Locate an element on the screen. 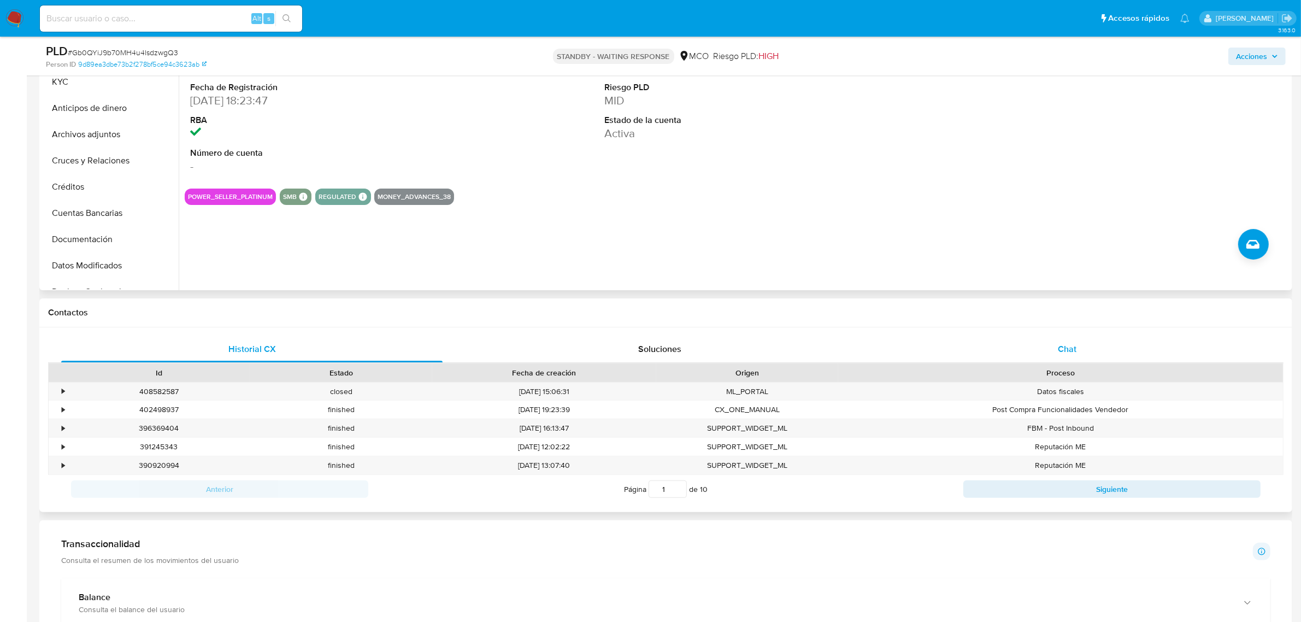 The image size is (1301, 622). button: KYC is located at coordinates (110, 82).